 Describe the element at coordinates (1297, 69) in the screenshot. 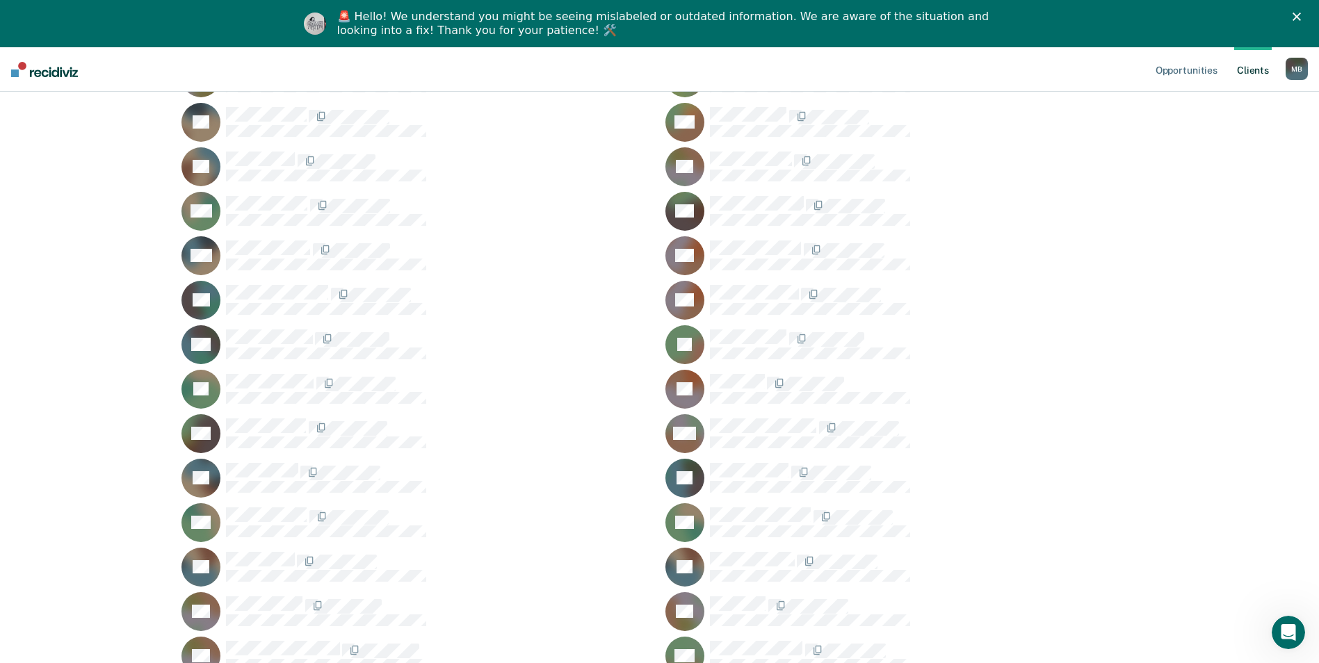

I see `button: MB` at that location.